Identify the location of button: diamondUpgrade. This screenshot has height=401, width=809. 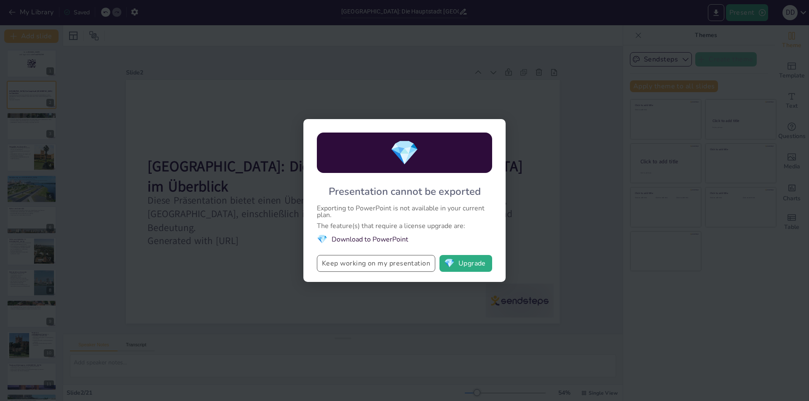
(465, 264).